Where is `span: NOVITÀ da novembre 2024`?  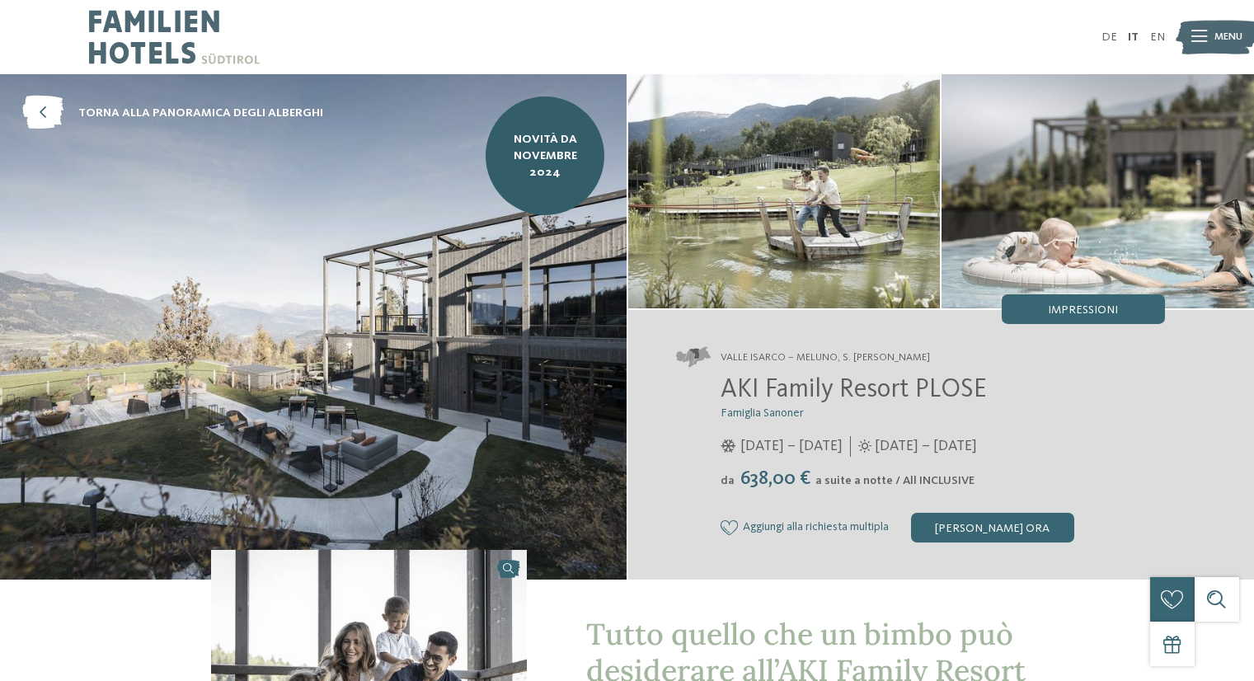 span: NOVITÀ da novembre 2024 is located at coordinates (545, 156).